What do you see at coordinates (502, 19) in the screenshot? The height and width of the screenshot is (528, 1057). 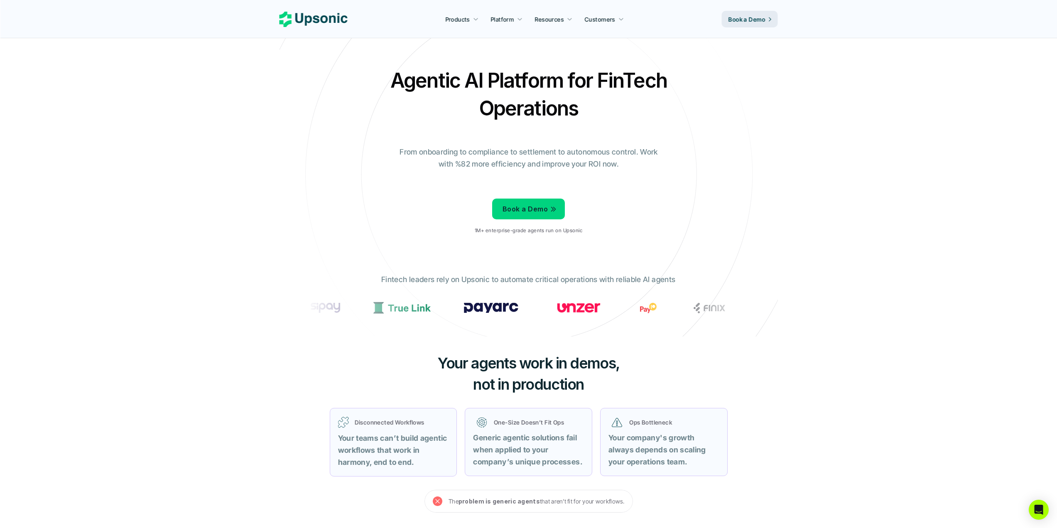 I see `p: Platform` at bounding box center [502, 19].